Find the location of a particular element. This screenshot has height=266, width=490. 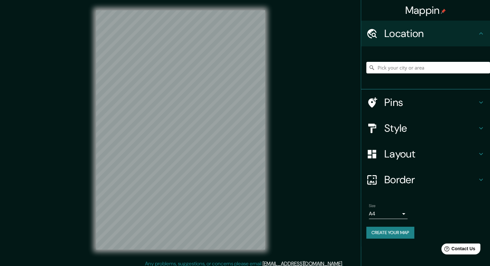

h4: Style is located at coordinates (431, 128).